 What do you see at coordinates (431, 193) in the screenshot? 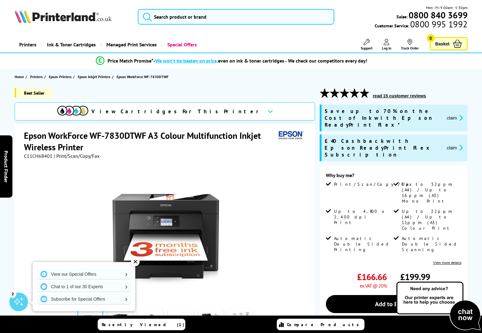
I see `span: Up to 32ppm (A4) / Up to 16ppm (A3) Mono Print` at bounding box center [431, 193].